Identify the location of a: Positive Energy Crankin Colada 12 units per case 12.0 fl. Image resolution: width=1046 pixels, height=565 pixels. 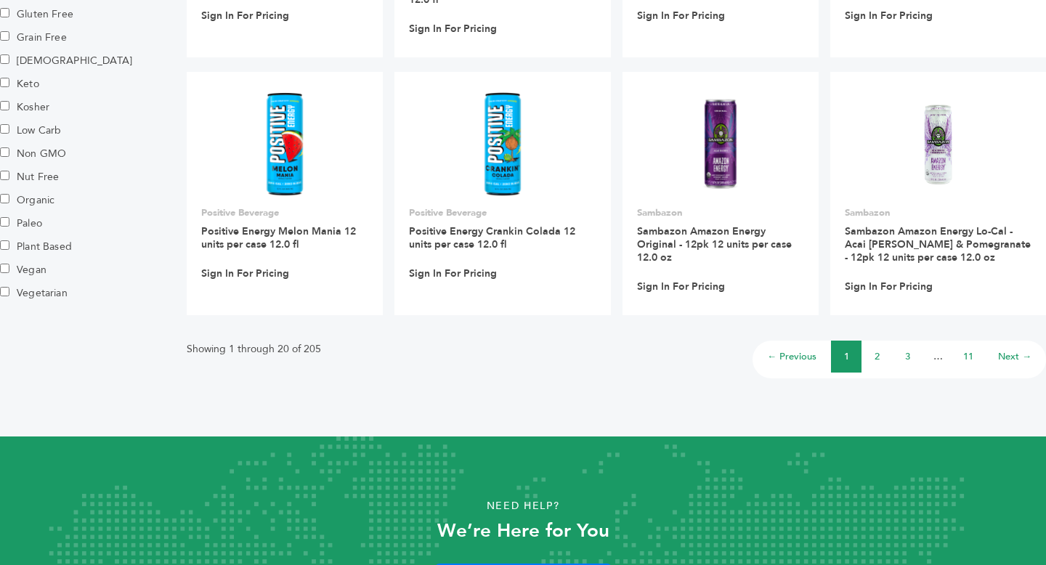
(492, 237).